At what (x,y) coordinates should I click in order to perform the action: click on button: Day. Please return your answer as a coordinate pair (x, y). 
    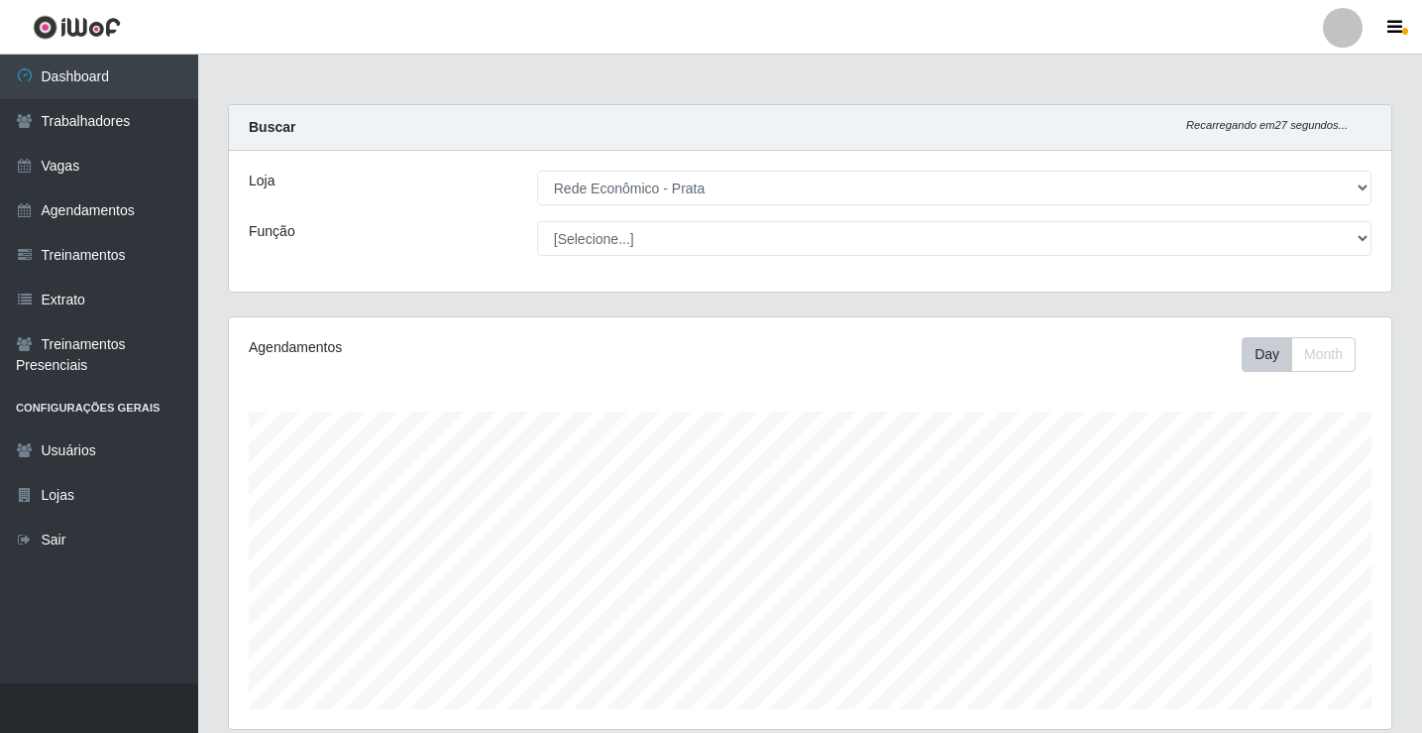
    Looking at the image, I should click on (1267, 354).